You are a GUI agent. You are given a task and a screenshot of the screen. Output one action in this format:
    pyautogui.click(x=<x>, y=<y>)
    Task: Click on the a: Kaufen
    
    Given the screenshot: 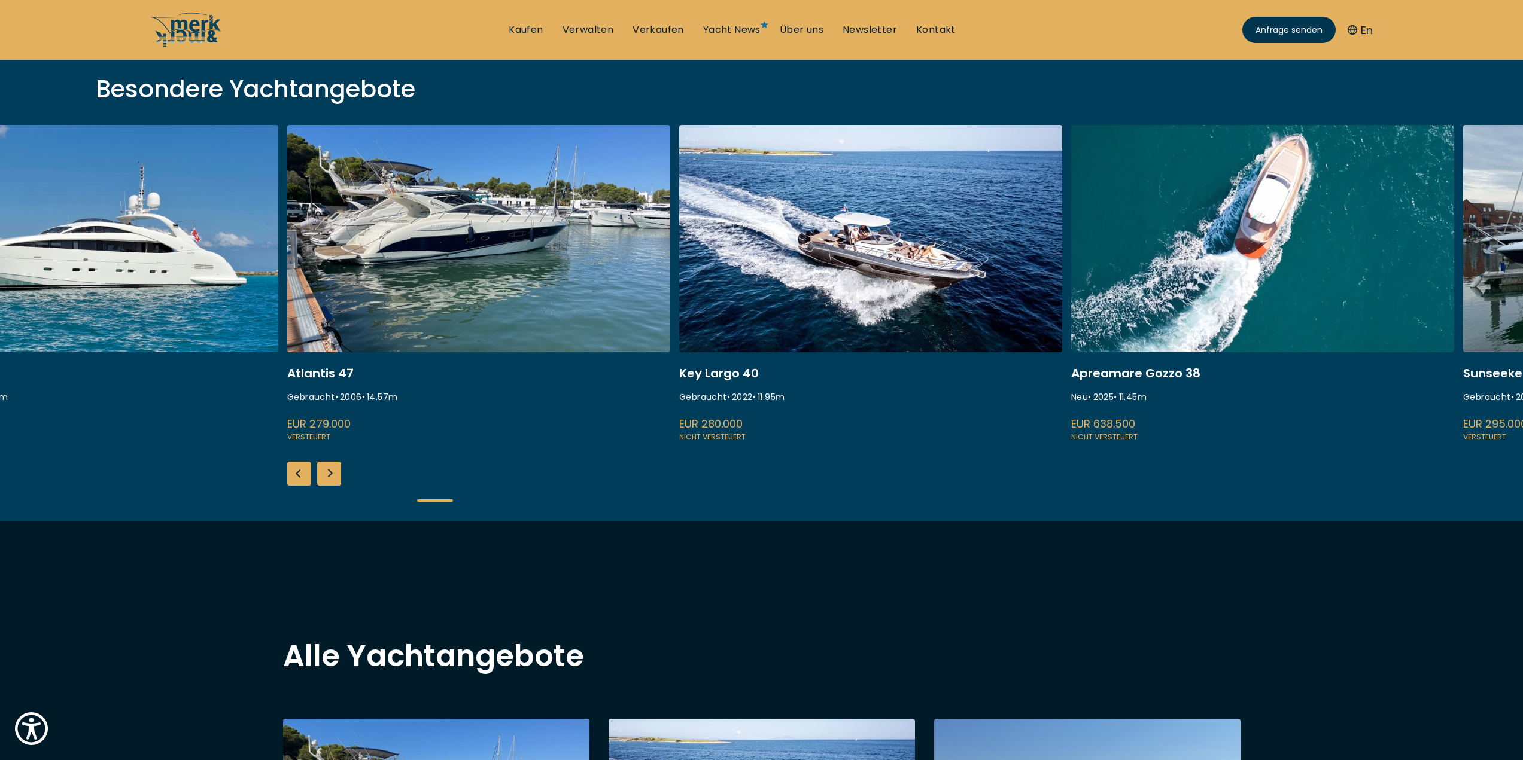 What is the action you would take?
    pyautogui.click(x=525, y=30)
    